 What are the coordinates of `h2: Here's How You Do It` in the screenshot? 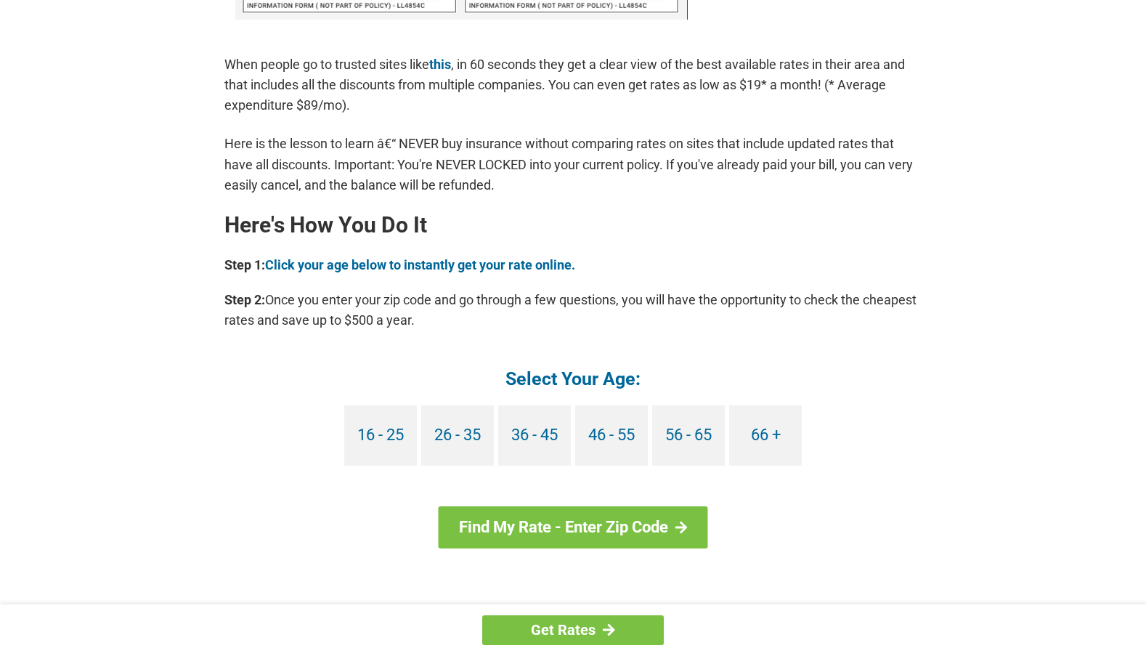 It's located at (573, 225).